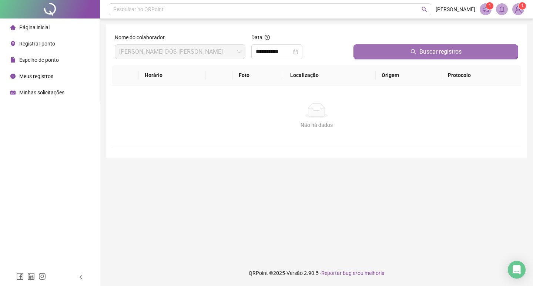 The width and height of the screenshot is (533, 286). What do you see at coordinates (13, 27) in the screenshot?
I see `span: home` at bounding box center [13, 27].